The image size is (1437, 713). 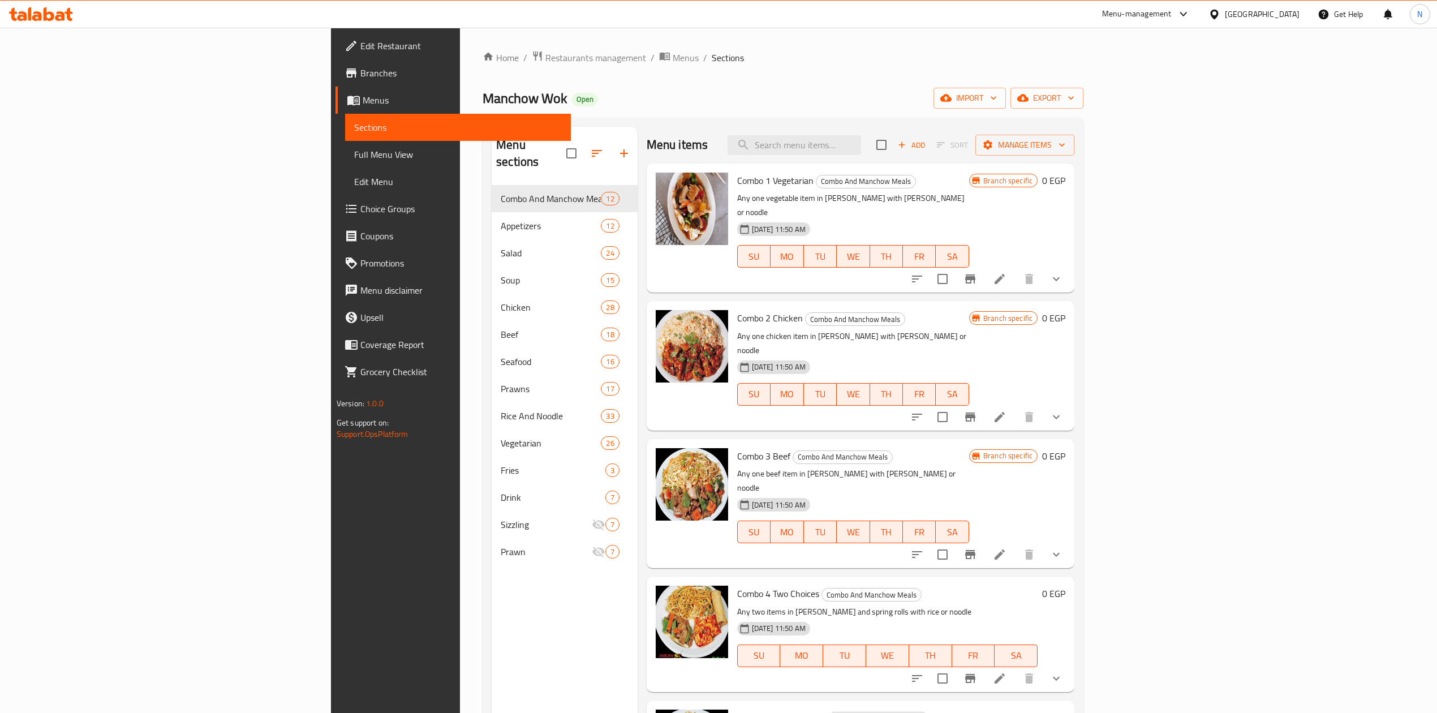 What do you see at coordinates (571, 153) in the screenshot?
I see `span: Select all sections` at bounding box center [571, 153].